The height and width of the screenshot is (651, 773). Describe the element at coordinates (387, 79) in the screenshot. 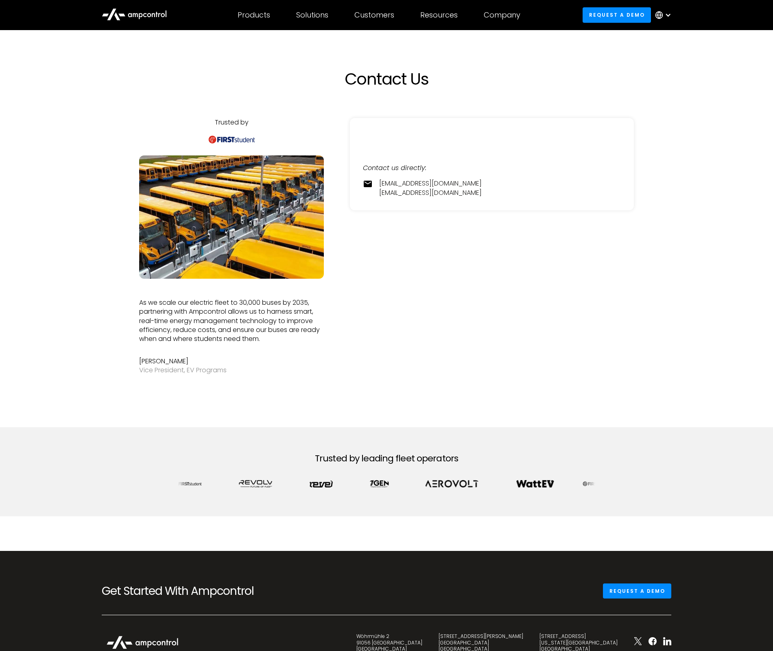

I see `h1: Contact Us` at that location.